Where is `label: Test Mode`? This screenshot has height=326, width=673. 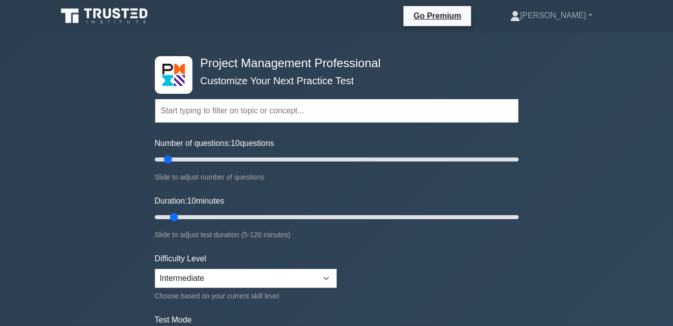
label: Test Mode is located at coordinates (337, 320).